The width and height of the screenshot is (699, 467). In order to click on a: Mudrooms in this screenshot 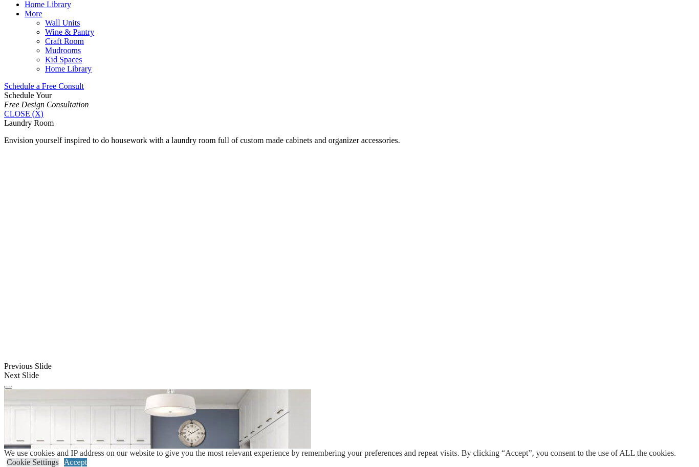, I will do `click(63, 50)`.